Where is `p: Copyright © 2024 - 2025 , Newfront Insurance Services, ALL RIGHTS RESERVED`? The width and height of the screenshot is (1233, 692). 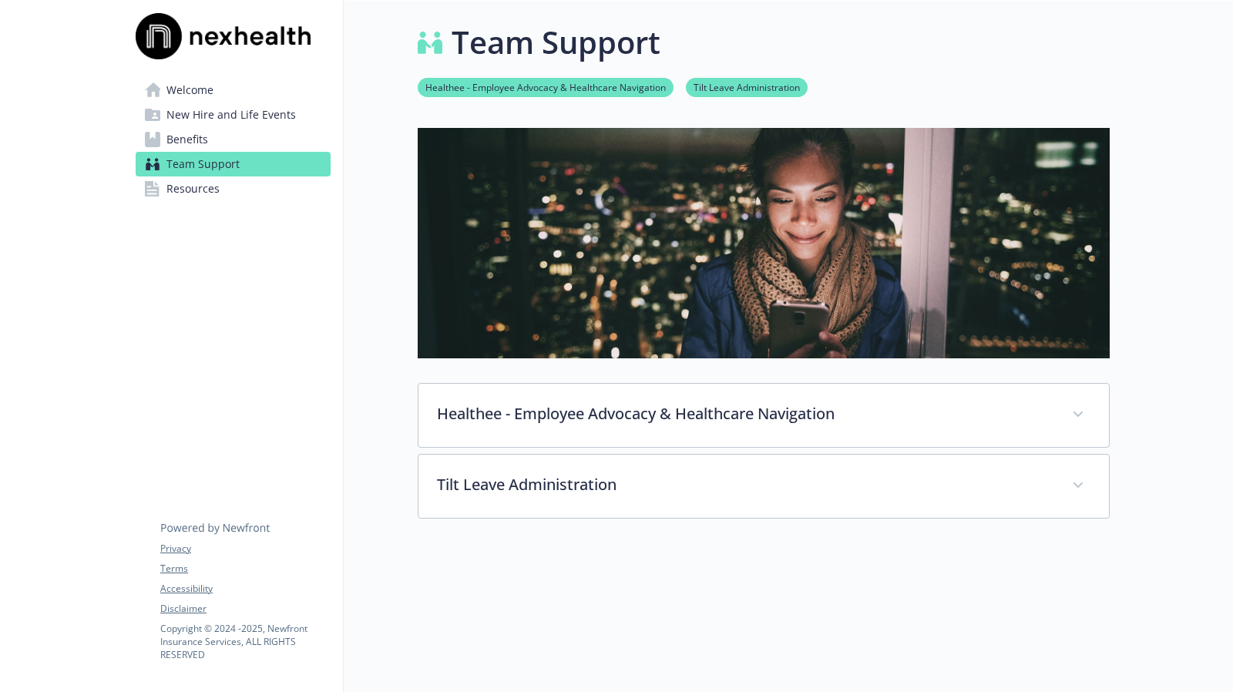 p: Copyright © 2024 - 2025 , Newfront Insurance Services, ALL RIGHTS RESERVED is located at coordinates (245, 641).